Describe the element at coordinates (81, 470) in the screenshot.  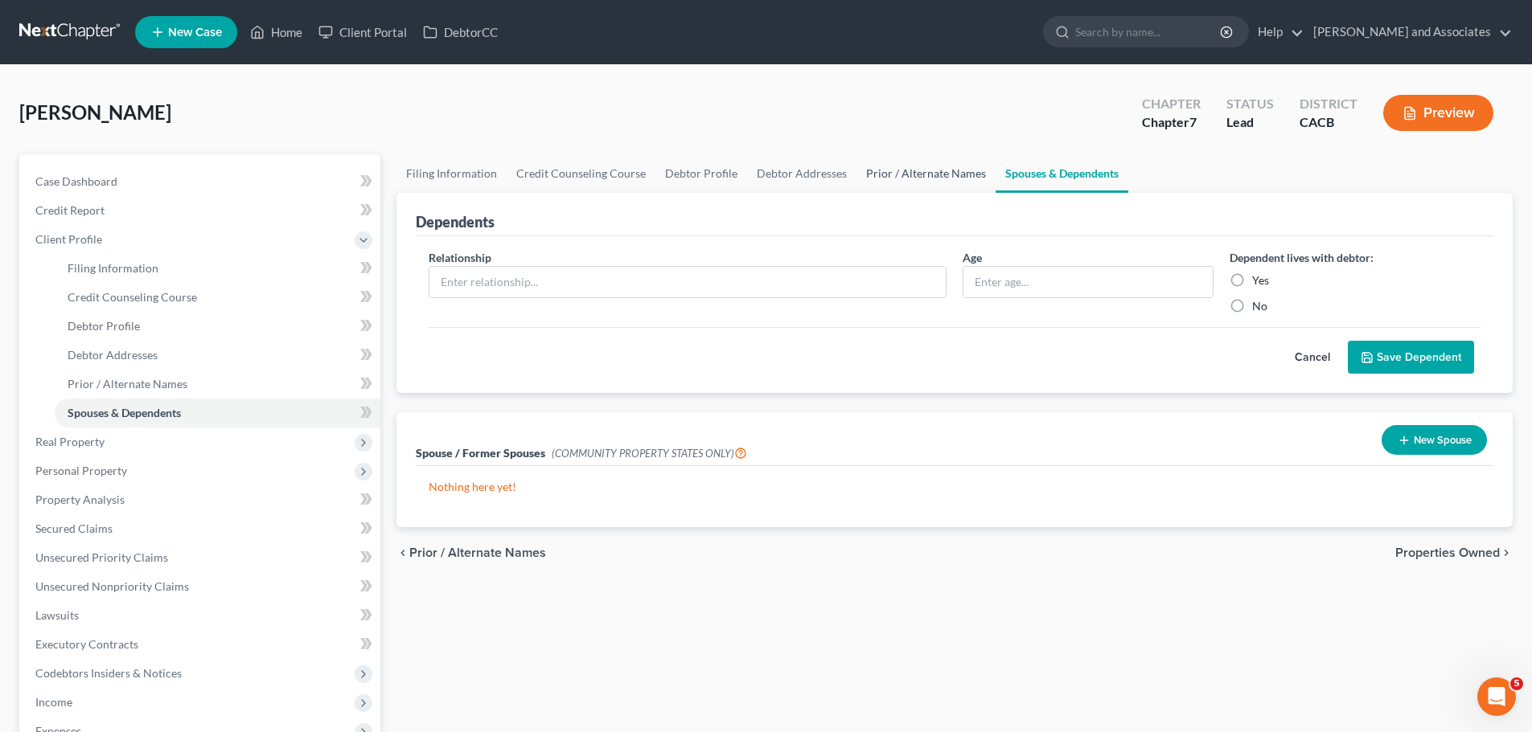
I see `span: Personal Property` at that location.